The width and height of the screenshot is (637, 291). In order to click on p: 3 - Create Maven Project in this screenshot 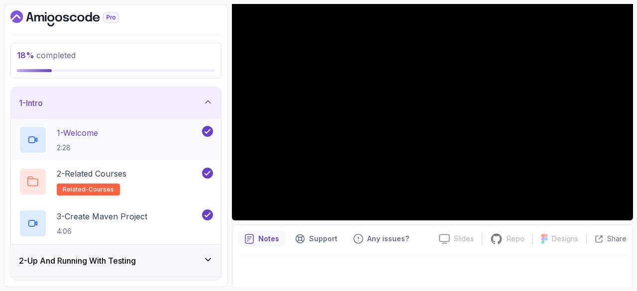, I will do `click(102, 217)`.